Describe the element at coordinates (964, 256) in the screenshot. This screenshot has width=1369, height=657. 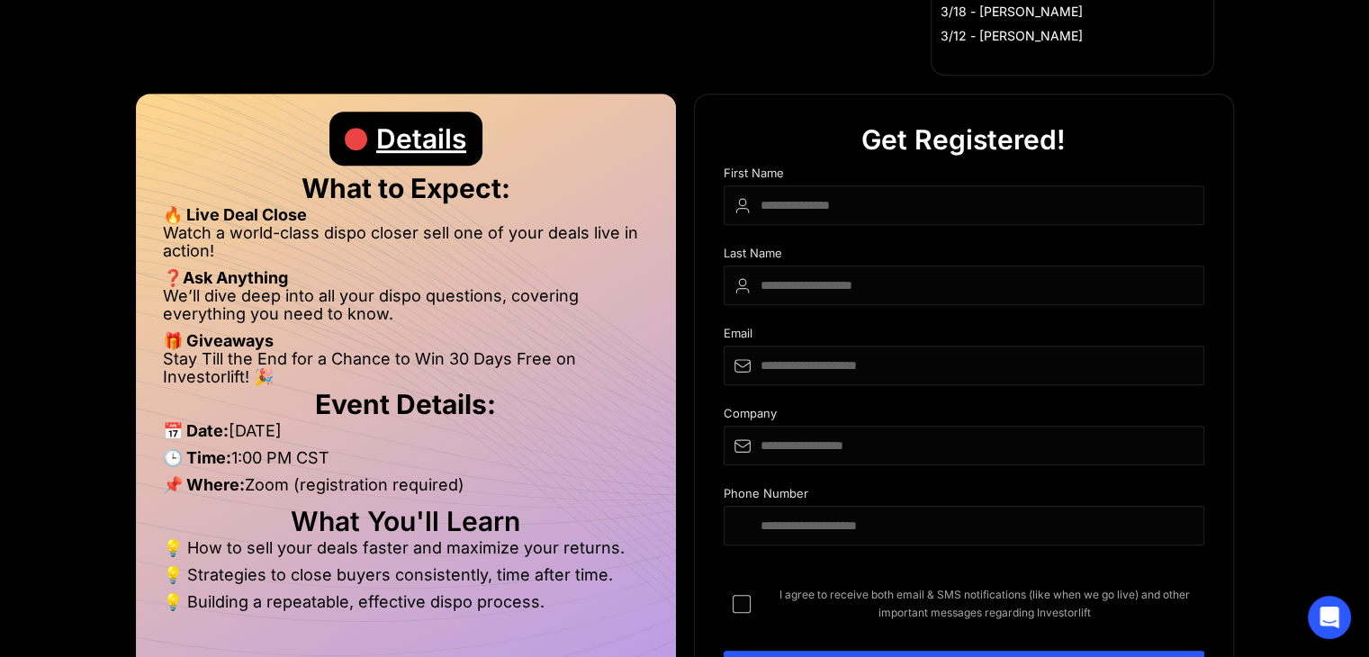
I see `div: Last Name` at that location.